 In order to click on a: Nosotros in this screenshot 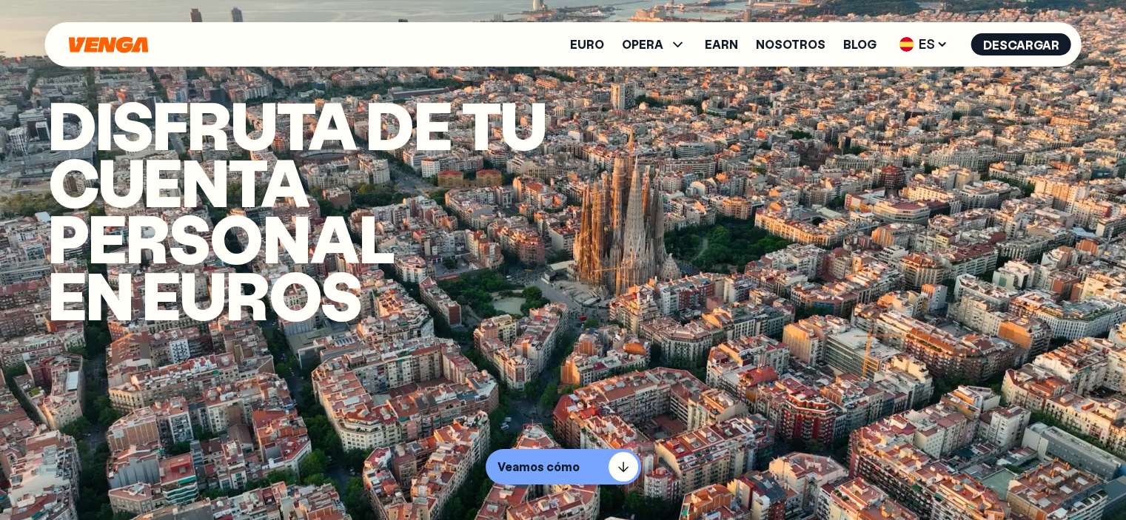, I will do `click(790, 44)`.